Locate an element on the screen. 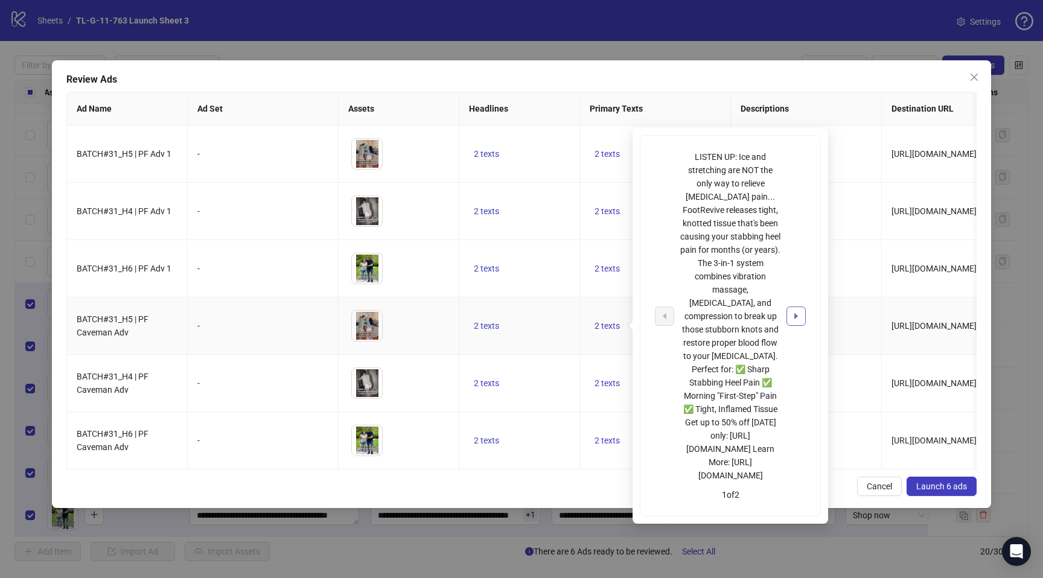  th: Headlines is located at coordinates (520, 109).